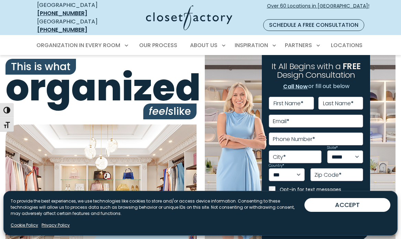  Describe the element at coordinates (288, 103) in the screenshot. I see `label: First Name` at that location.